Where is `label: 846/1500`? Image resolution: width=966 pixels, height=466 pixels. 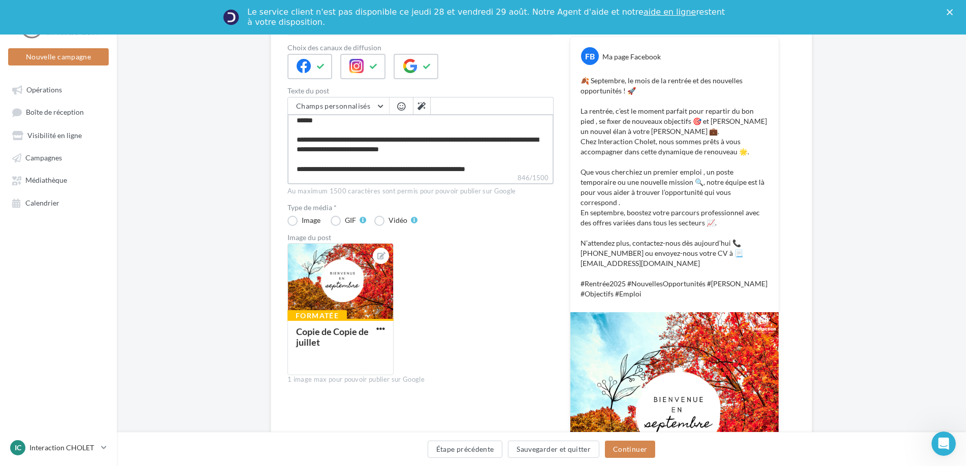
label: 846/1500 is located at coordinates (421, 178).